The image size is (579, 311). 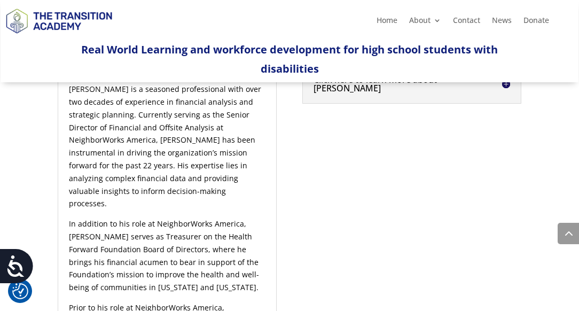 What do you see at coordinates (502, 22) in the screenshot?
I see `a: News` at bounding box center [502, 22].